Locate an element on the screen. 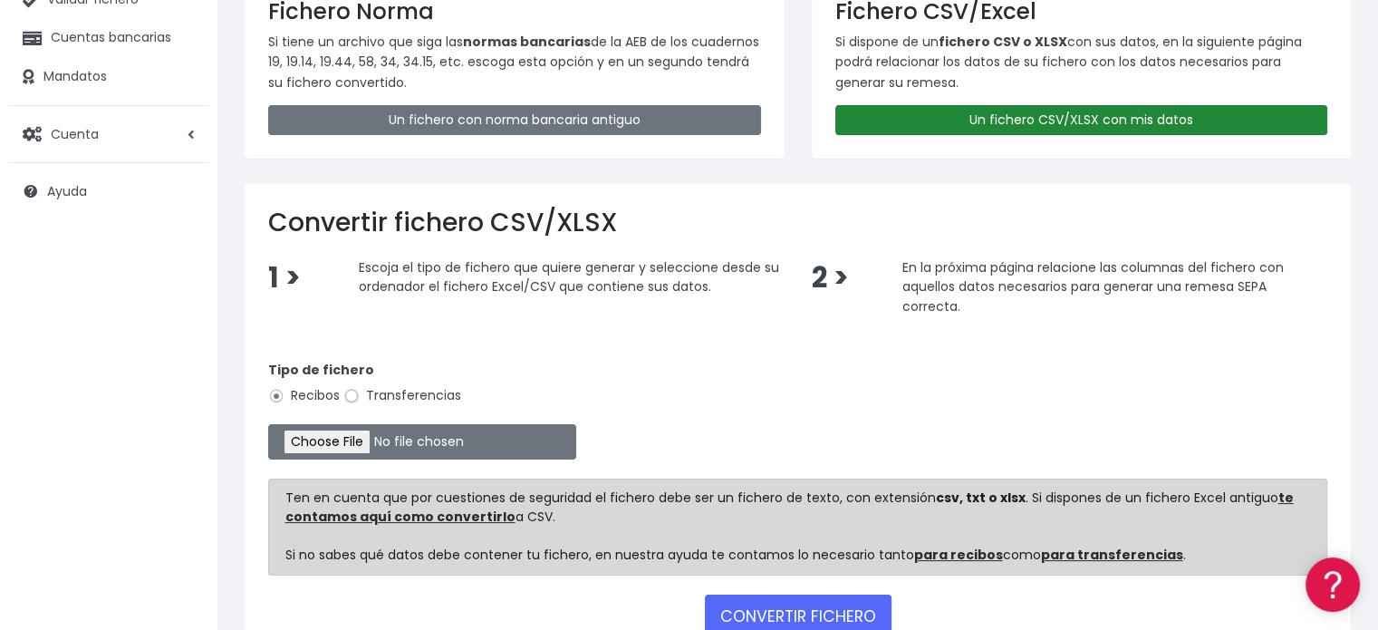  p: Si tiene un archivo que siga las de la AEB de los cuadernos 19, 19.14, 19.44, 58, 34, 34.15, etc.... is located at coordinates (515, 62).